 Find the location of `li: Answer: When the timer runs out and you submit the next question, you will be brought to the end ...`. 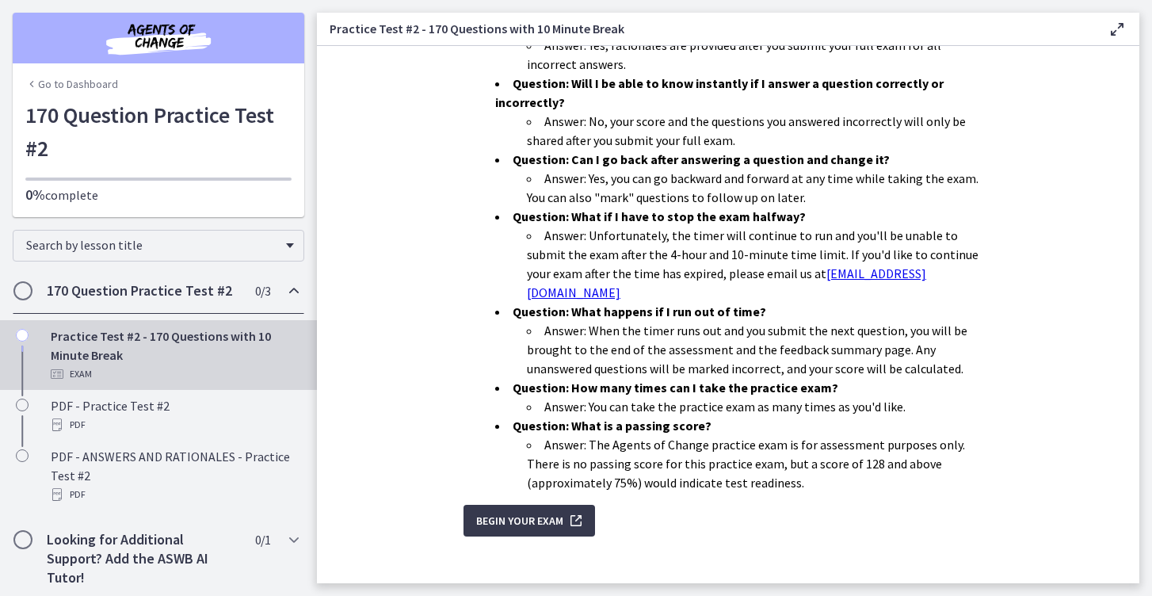

li: Answer: When the timer runs out and you submit the next question, you will be brought to the end ... is located at coordinates (760, 350).